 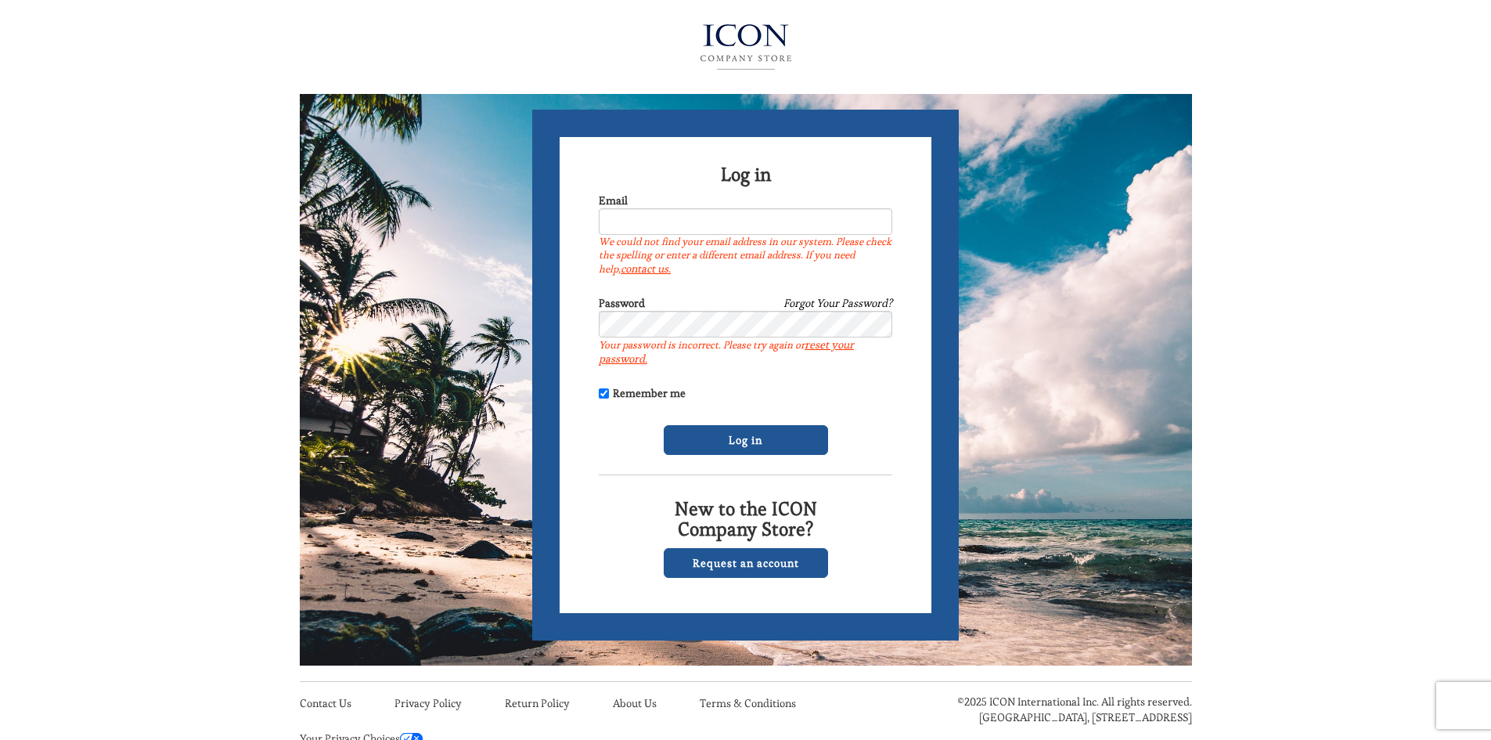 I want to click on a: Contact Us, so click(x=326, y=703).